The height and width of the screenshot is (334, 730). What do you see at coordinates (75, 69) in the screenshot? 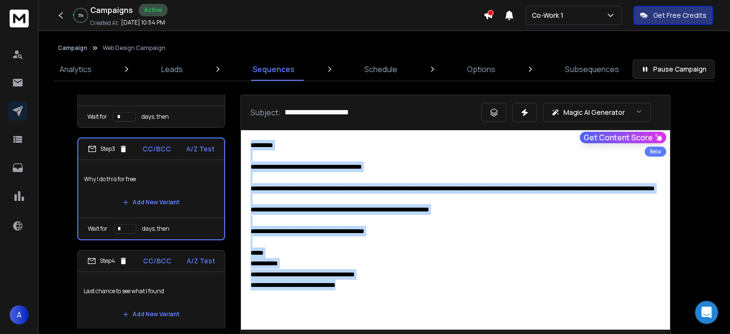
I see `p: Analytics` at bounding box center [75, 69].